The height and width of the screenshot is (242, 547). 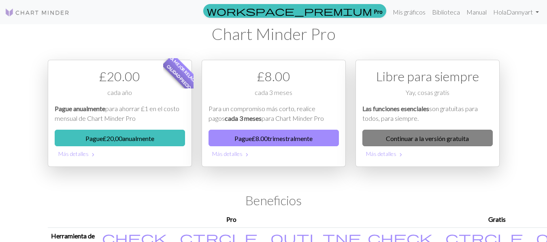 I want to click on font: Las funciones esenciales, so click(x=395, y=108).